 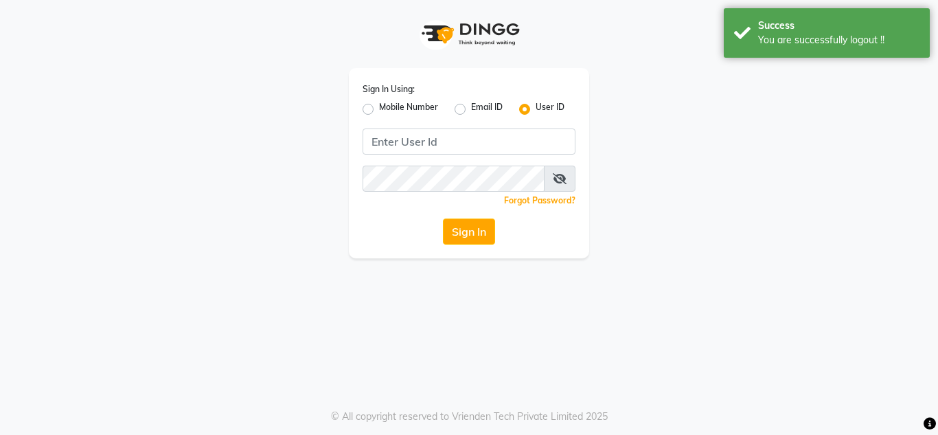 I want to click on label: Mobile Number, so click(x=409, y=109).